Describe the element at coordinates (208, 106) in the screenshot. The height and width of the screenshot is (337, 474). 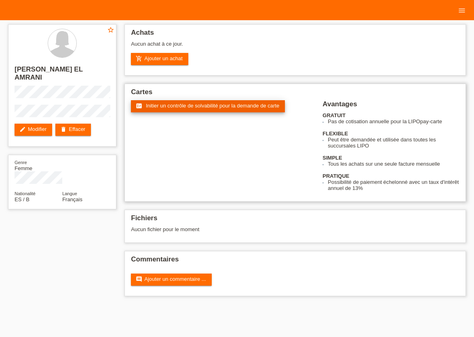
I see `a: fact_check Initier un contrôle de solvabilité pour la demande de carte` at that location.